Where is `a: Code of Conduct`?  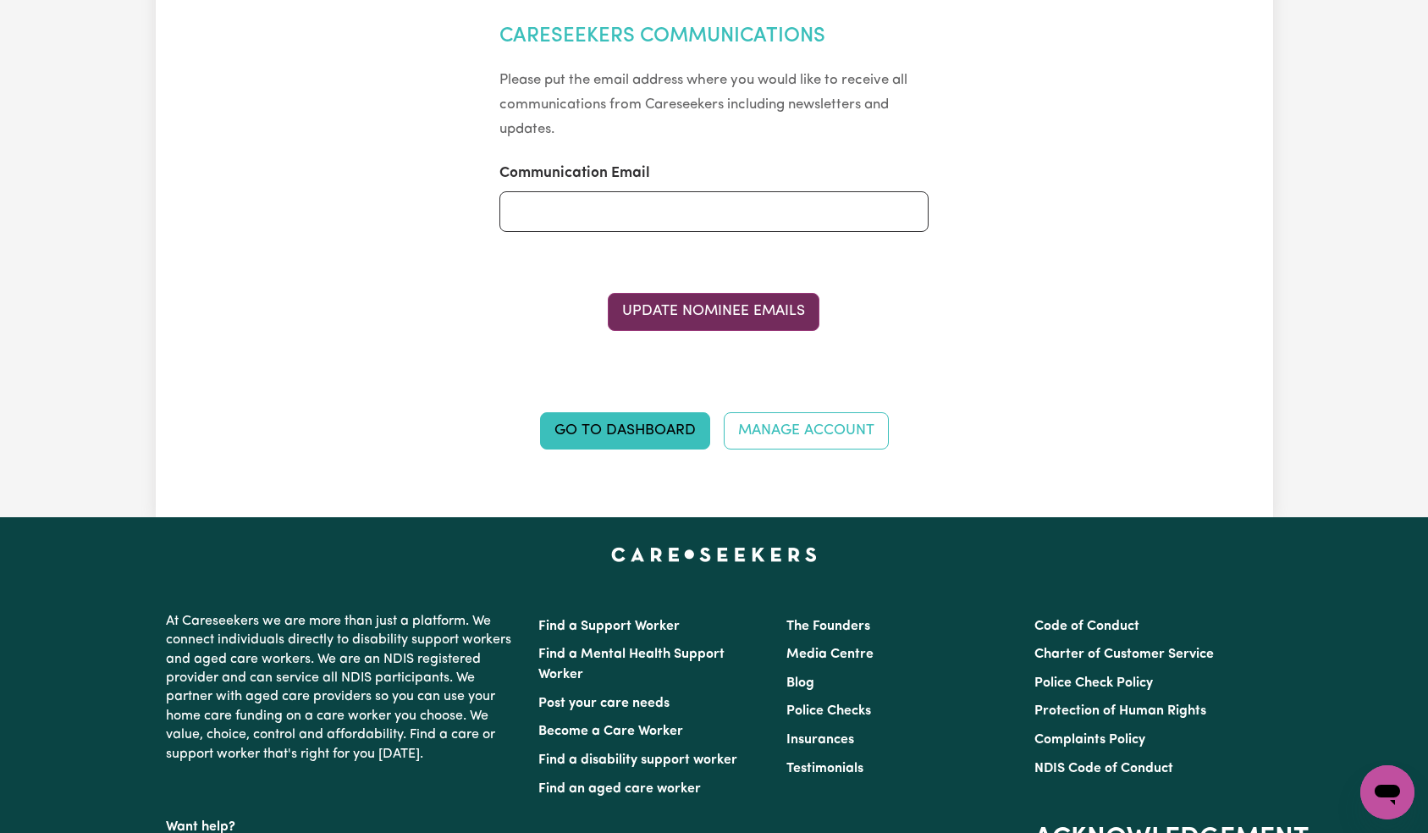 a: Code of Conduct is located at coordinates (1087, 626).